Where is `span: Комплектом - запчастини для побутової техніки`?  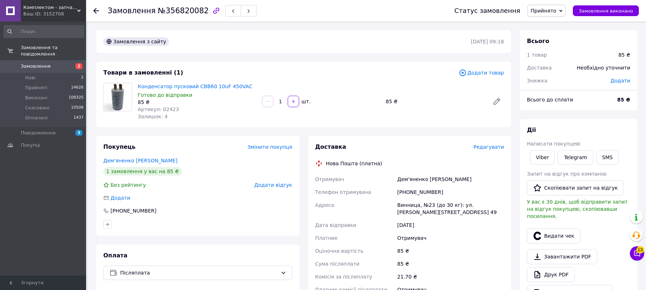
span: Комплектом - запчастини для побутової техніки is located at coordinates (50, 8).